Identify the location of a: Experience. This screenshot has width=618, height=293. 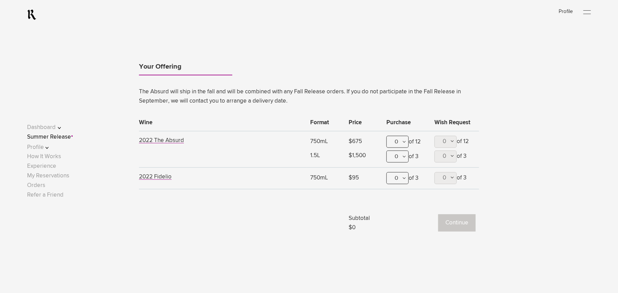
(41, 166).